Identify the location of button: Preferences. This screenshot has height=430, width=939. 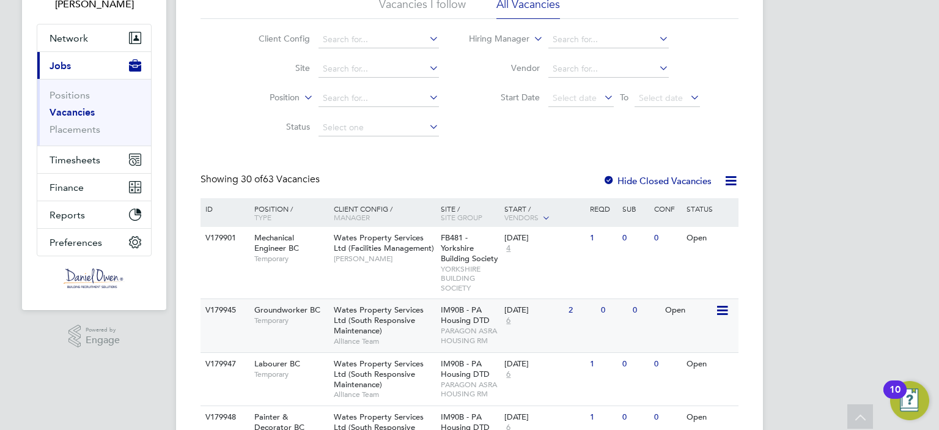
(94, 242).